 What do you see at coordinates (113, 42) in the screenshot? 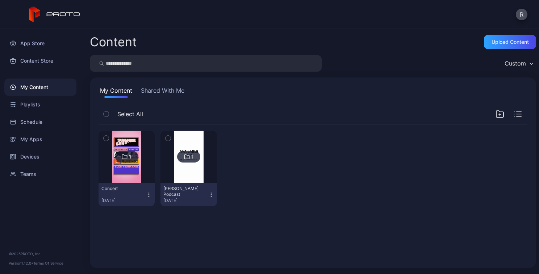
I see `div: Content` at bounding box center [113, 42].